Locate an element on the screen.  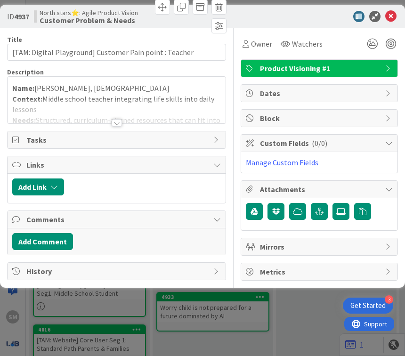
span: Dates is located at coordinates (320, 93).